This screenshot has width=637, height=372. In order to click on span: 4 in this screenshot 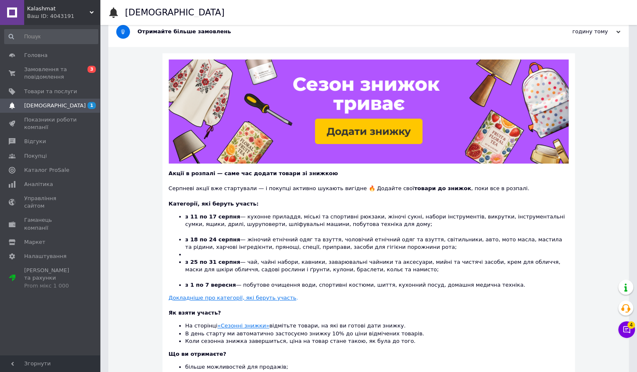, I will do `click(631, 325)`.